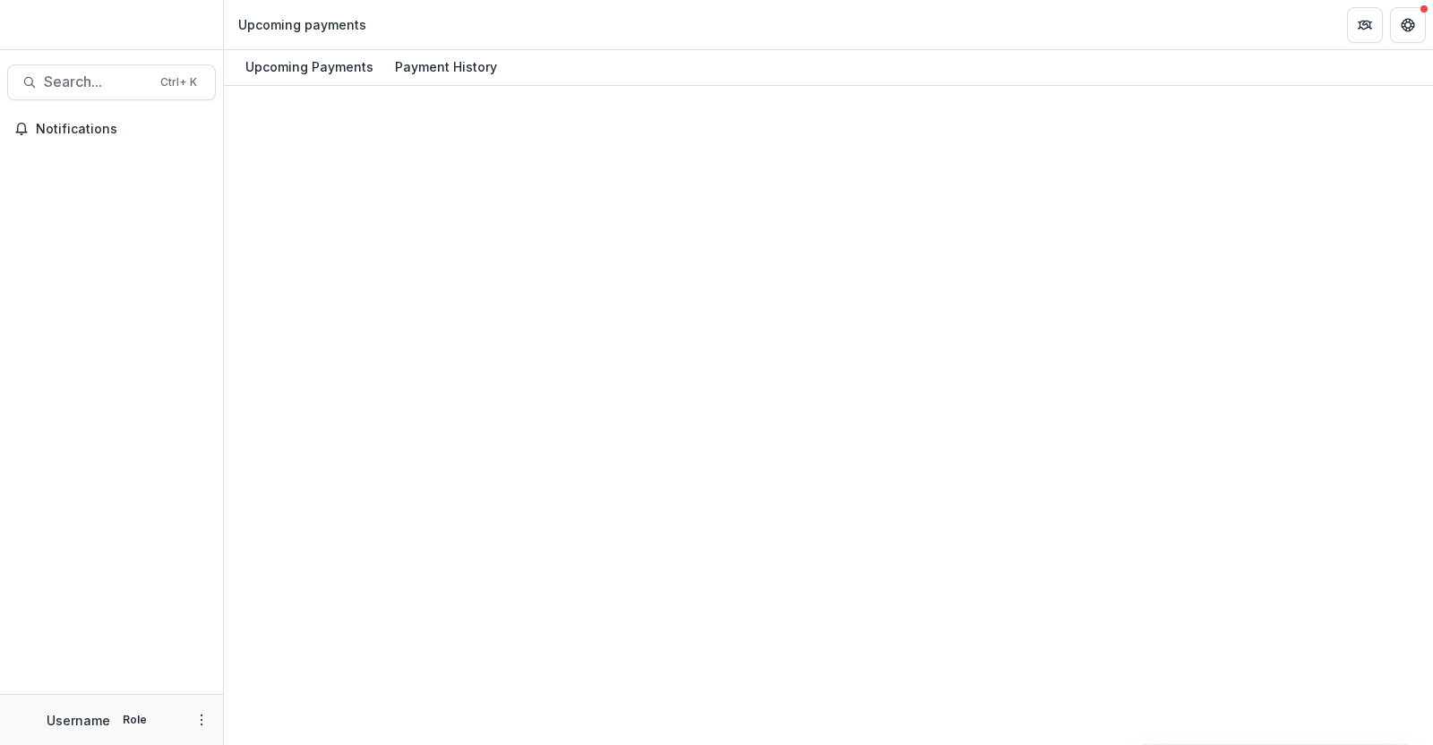 The width and height of the screenshot is (1433, 745). I want to click on div: Ctrl + K, so click(178, 82).